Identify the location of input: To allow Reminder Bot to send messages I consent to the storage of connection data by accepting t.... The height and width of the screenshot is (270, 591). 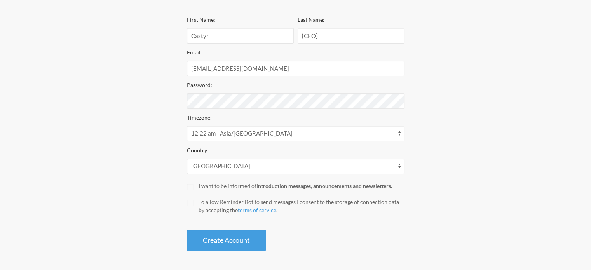
(190, 203).